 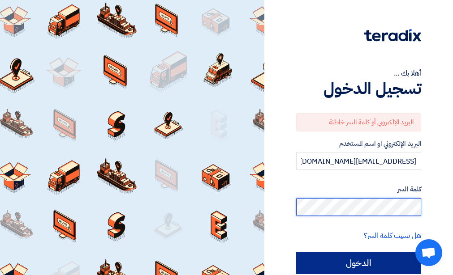 I want to click on input: أدخل بريد العمل الإلكتروني او اسم المستخدم الخاص بك ..., so click(x=358, y=161).